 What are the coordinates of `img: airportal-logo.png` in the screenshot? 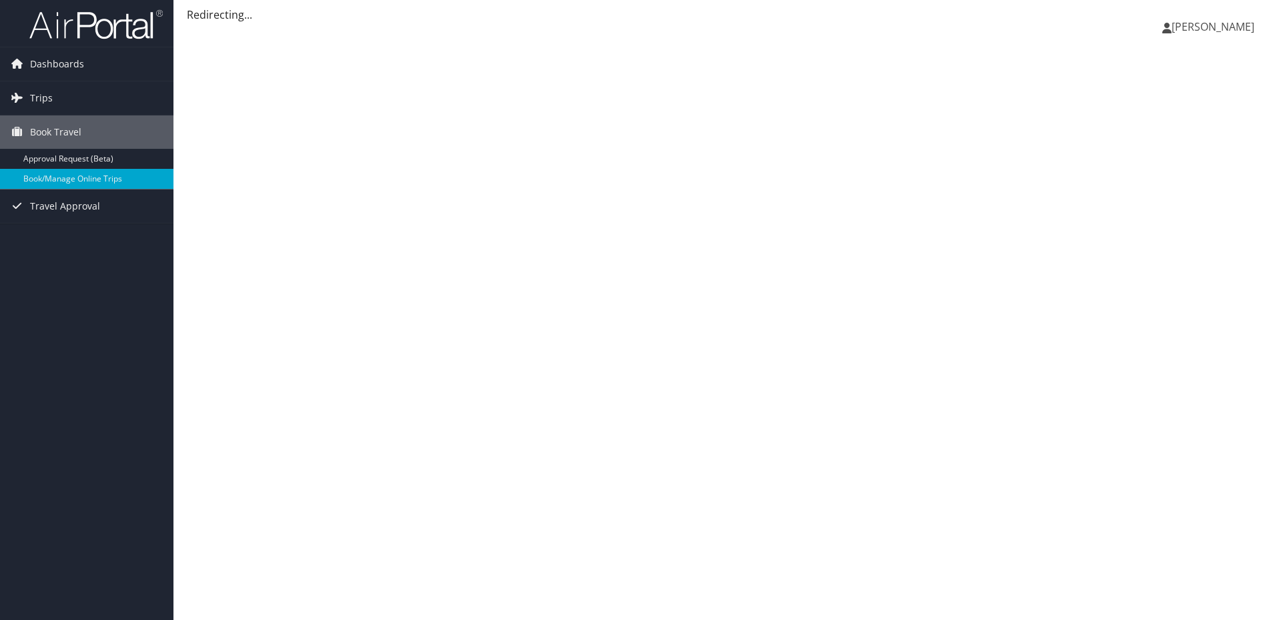 It's located at (96, 24).